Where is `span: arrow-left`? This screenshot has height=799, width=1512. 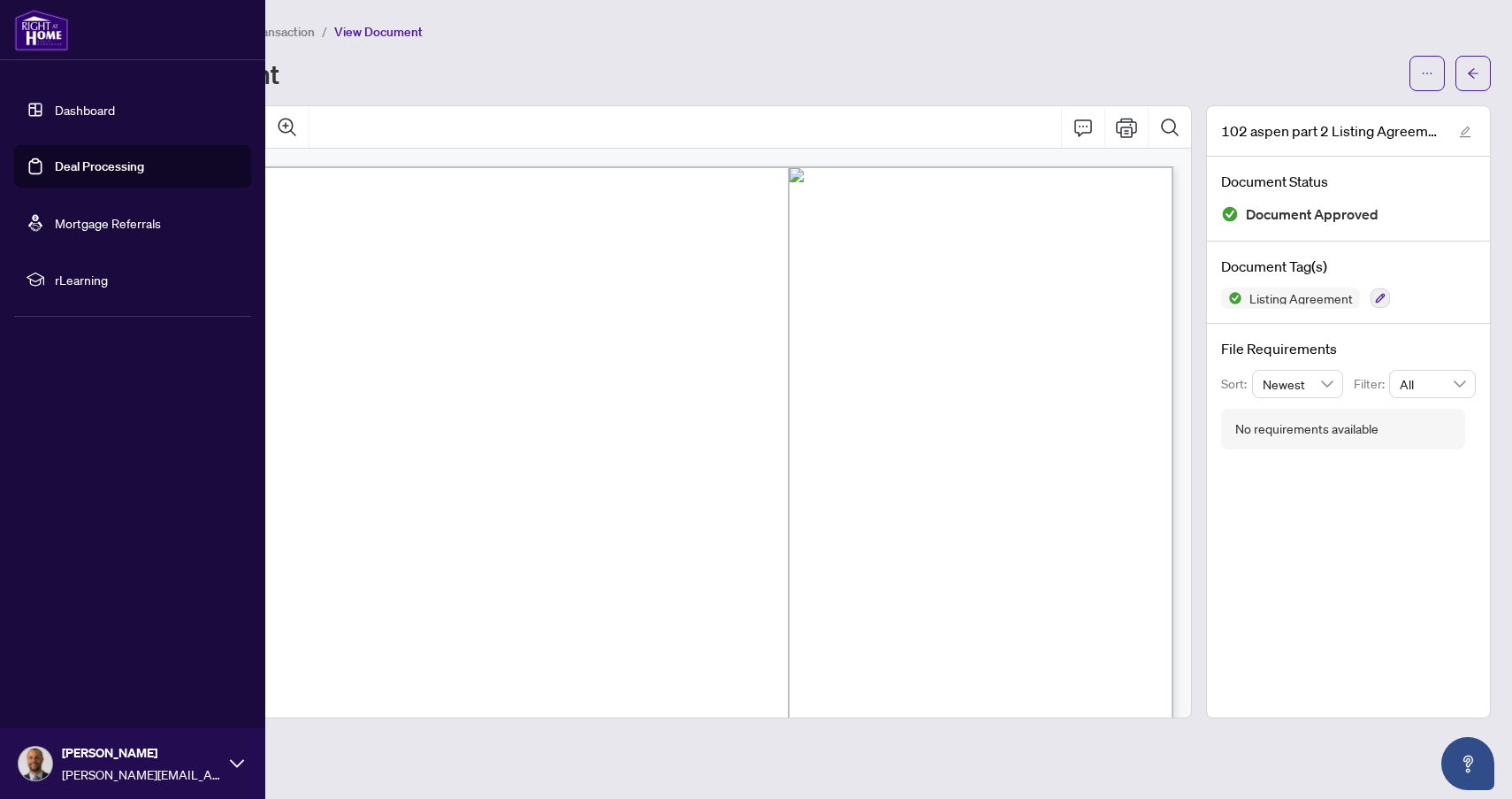
span: arrow-left is located at coordinates (1473, 73).